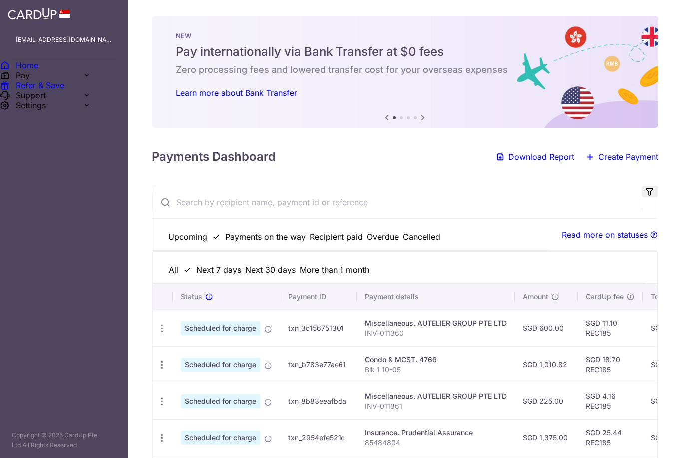 The width and height of the screenshot is (682, 458). Describe the element at coordinates (546, 425) in the screenshot. I see `td: SGD 225.00` at that location.